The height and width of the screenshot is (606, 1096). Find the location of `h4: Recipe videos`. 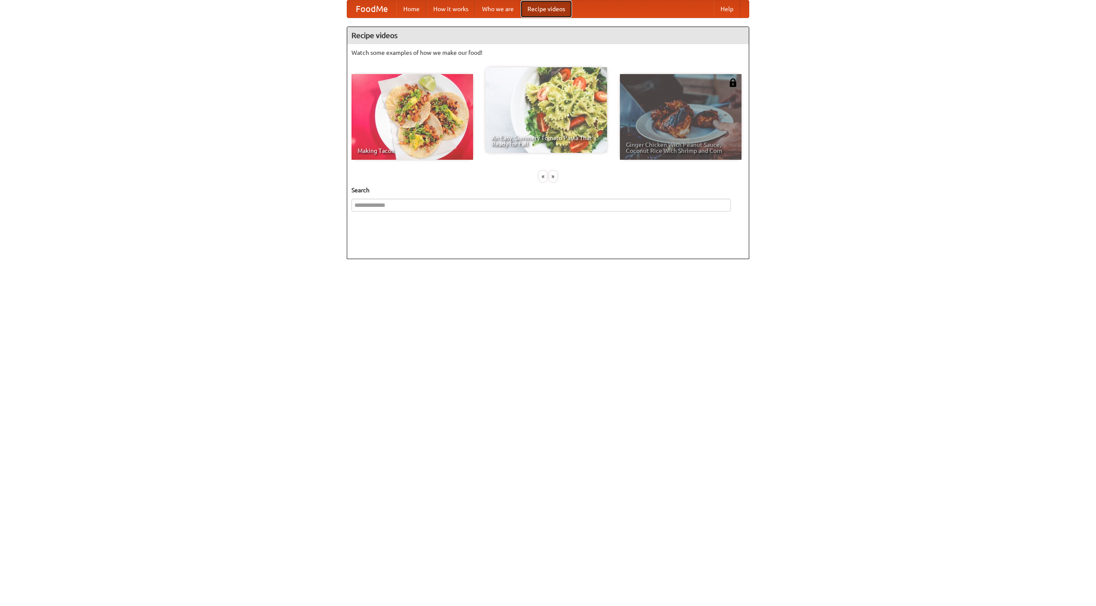

h4: Recipe videos is located at coordinates (548, 36).